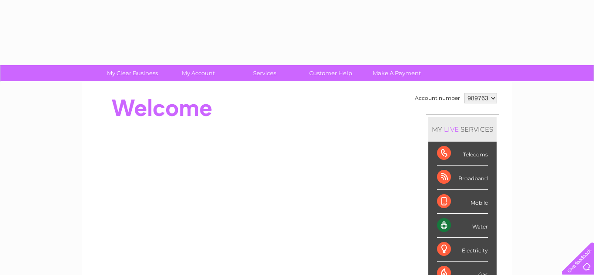  What do you see at coordinates (451, 129) in the screenshot?
I see `div: LIVE` at bounding box center [451, 129].